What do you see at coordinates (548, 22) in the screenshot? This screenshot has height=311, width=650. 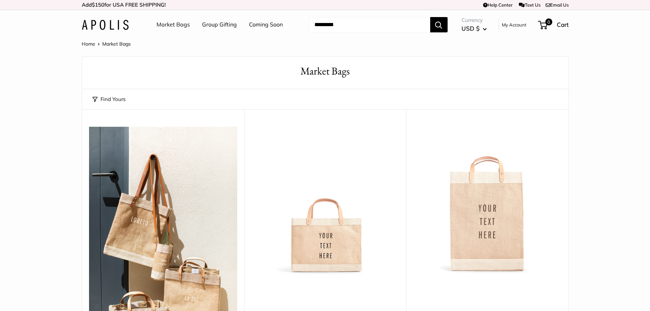 I see `span: 0` at bounding box center [548, 22].